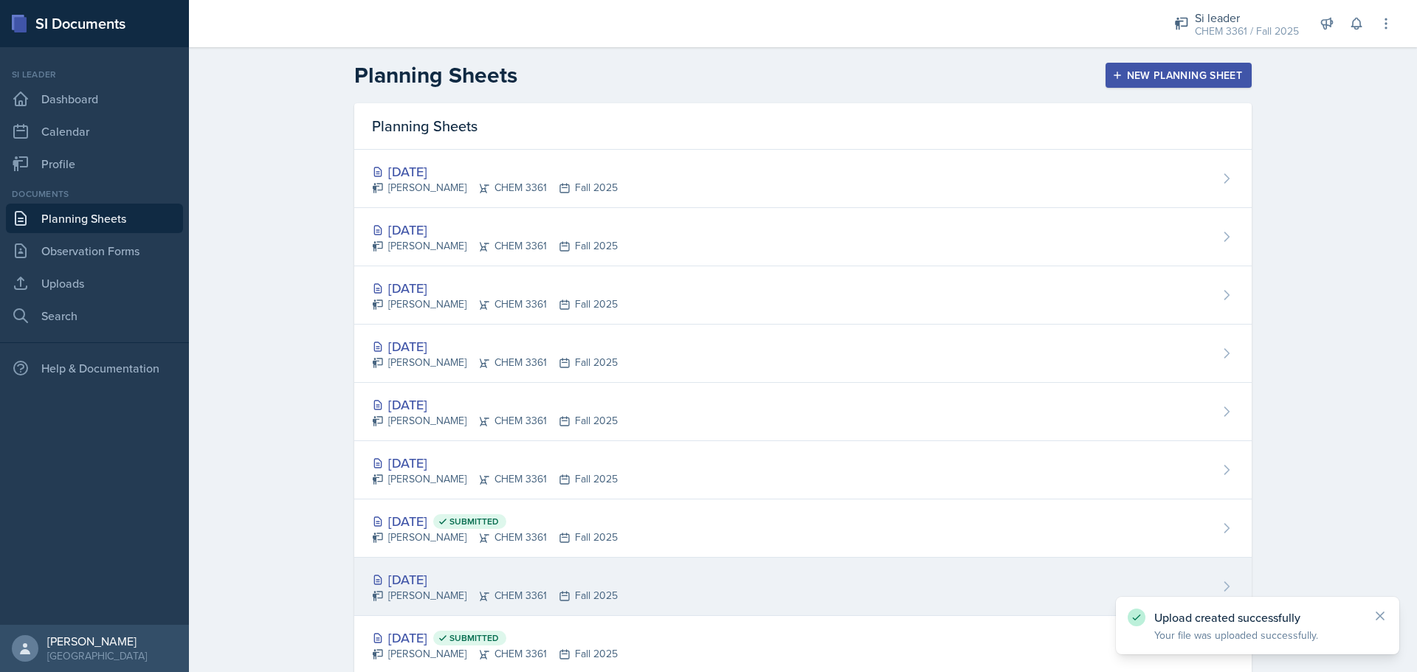  Describe the element at coordinates (94, 131) in the screenshot. I see `a: Calendar` at that location.